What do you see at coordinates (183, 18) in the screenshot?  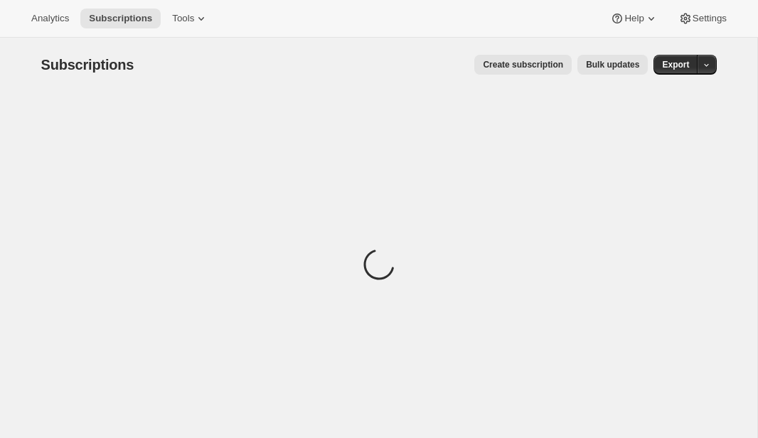 I see `span: Tools` at bounding box center [183, 18].